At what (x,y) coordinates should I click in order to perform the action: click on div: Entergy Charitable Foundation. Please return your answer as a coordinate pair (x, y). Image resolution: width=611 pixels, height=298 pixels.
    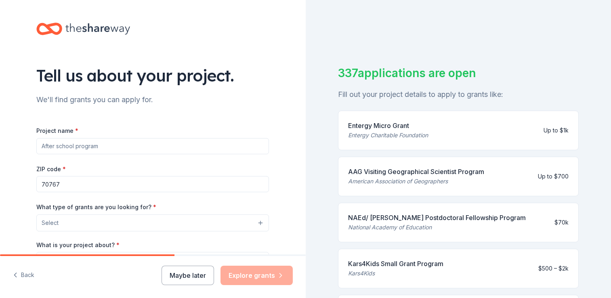
    Looking at the image, I should click on (388, 135).